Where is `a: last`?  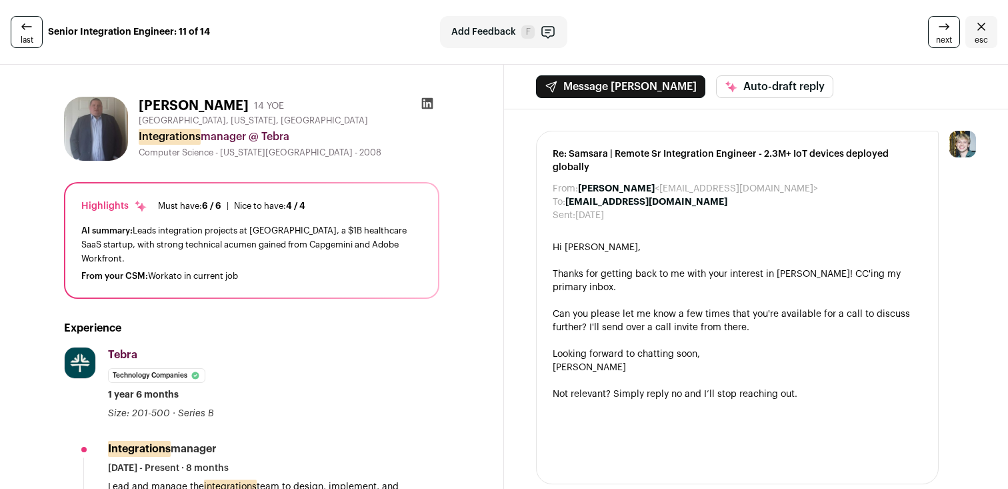
a: last is located at coordinates (27, 32).